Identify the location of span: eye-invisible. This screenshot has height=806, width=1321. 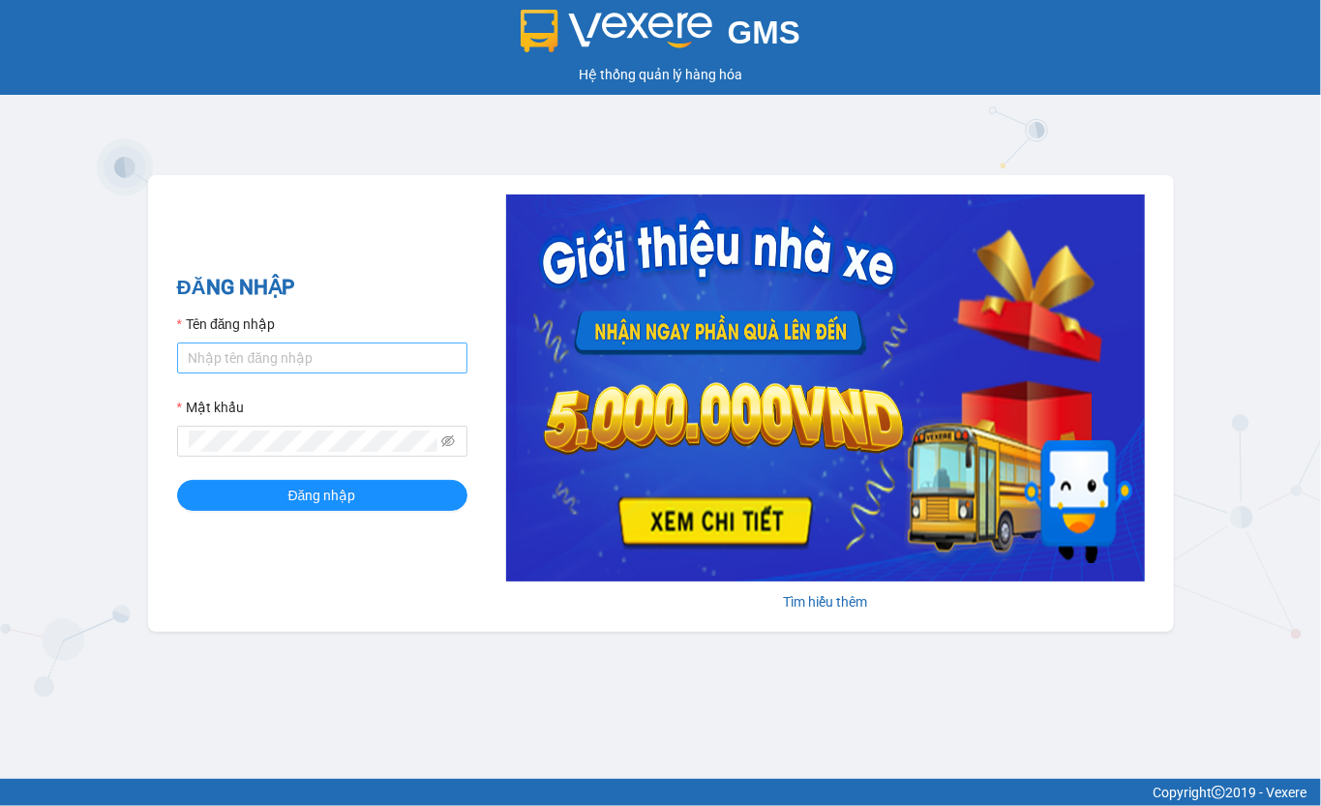
(448, 441).